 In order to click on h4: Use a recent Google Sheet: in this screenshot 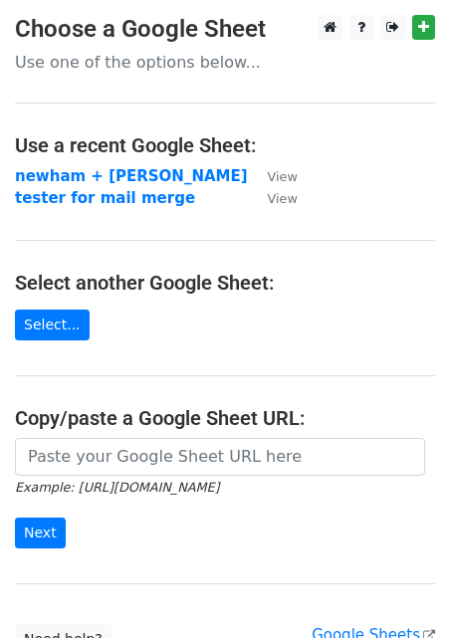, I will do `click(225, 145)`.